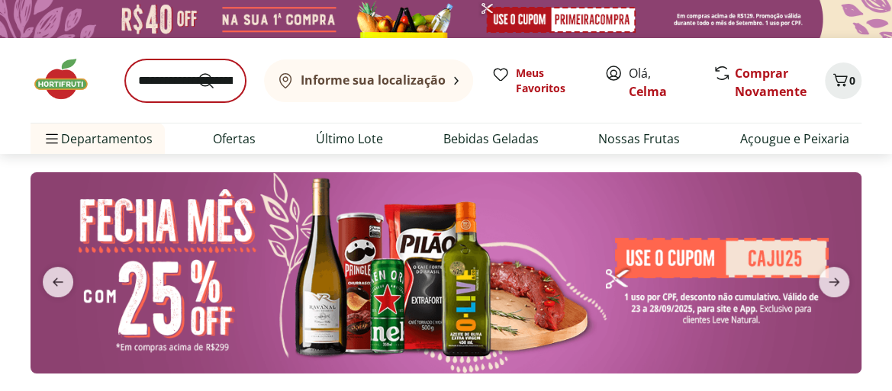 Image resolution: width=892 pixels, height=391 pixels. I want to click on img: Hortifruti, so click(69, 79).